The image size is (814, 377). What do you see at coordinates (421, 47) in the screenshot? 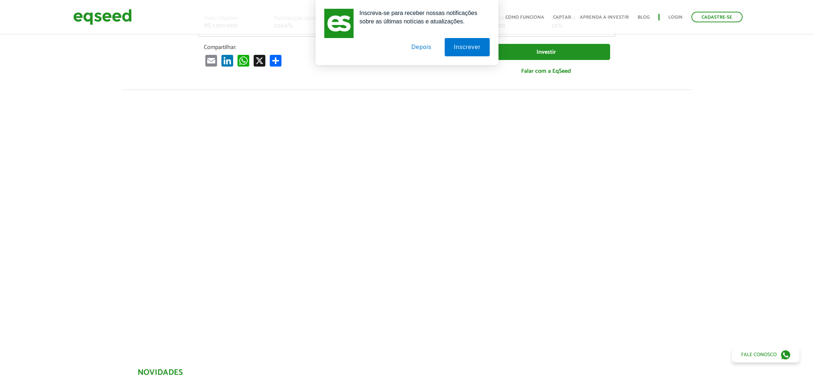
I see `button: Depois` at bounding box center [421, 47].